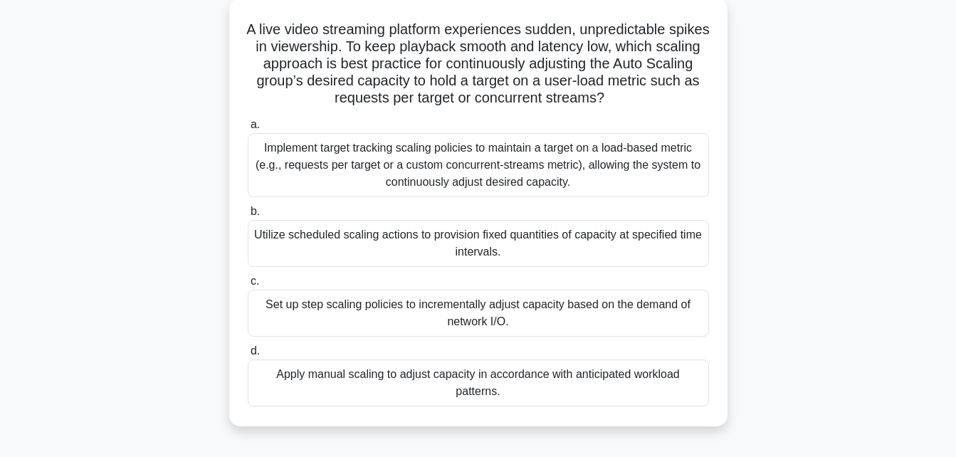  I want to click on h5: A live video streaming platform experiences sudden, unpredictable spikes in viewership. To keep p..., so click(478, 64).